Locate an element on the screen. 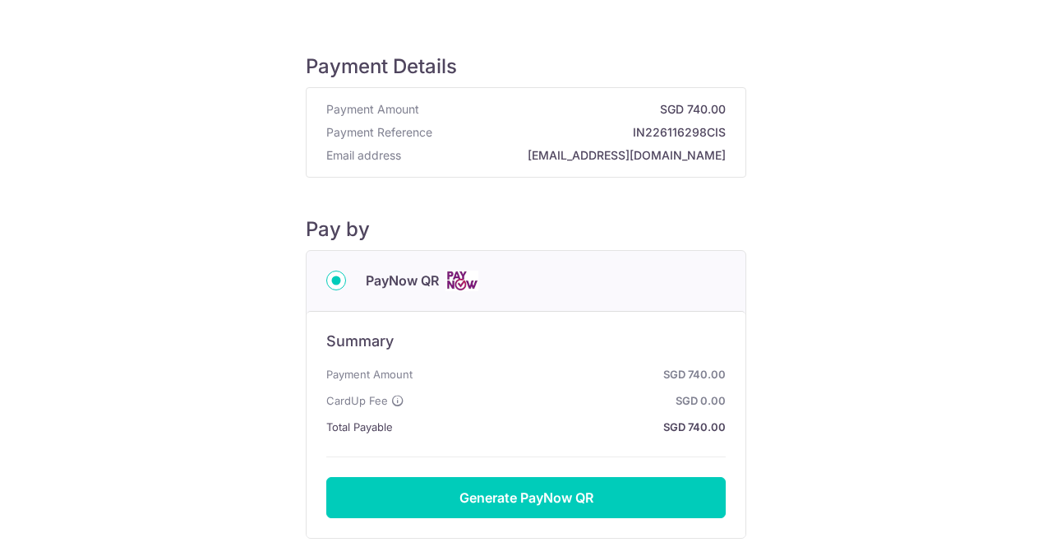 The height and width of the screenshot is (547, 1052). span: CardUp Fee is located at coordinates (357, 400).